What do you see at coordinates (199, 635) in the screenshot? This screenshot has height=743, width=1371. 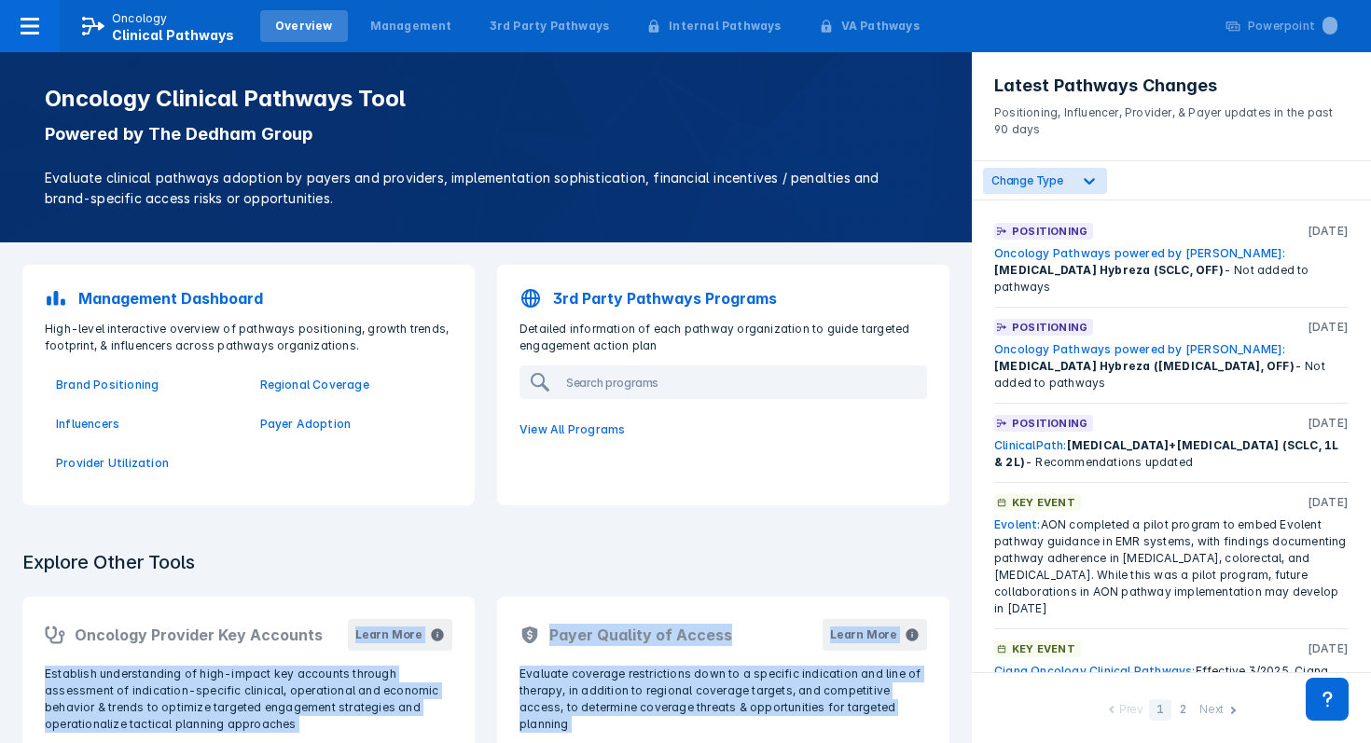 I see `h2: Oncology Provider Key Accounts` at bounding box center [199, 635].